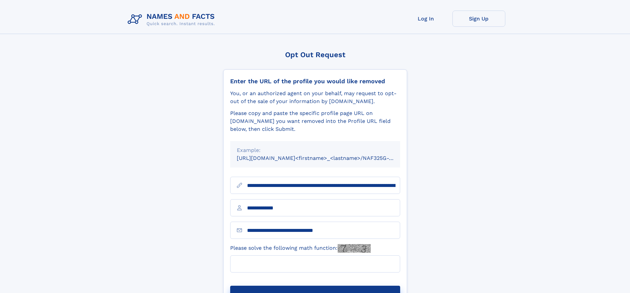  Describe the element at coordinates (315, 55) in the screenshot. I see `div: Opt Out Request` at that location.